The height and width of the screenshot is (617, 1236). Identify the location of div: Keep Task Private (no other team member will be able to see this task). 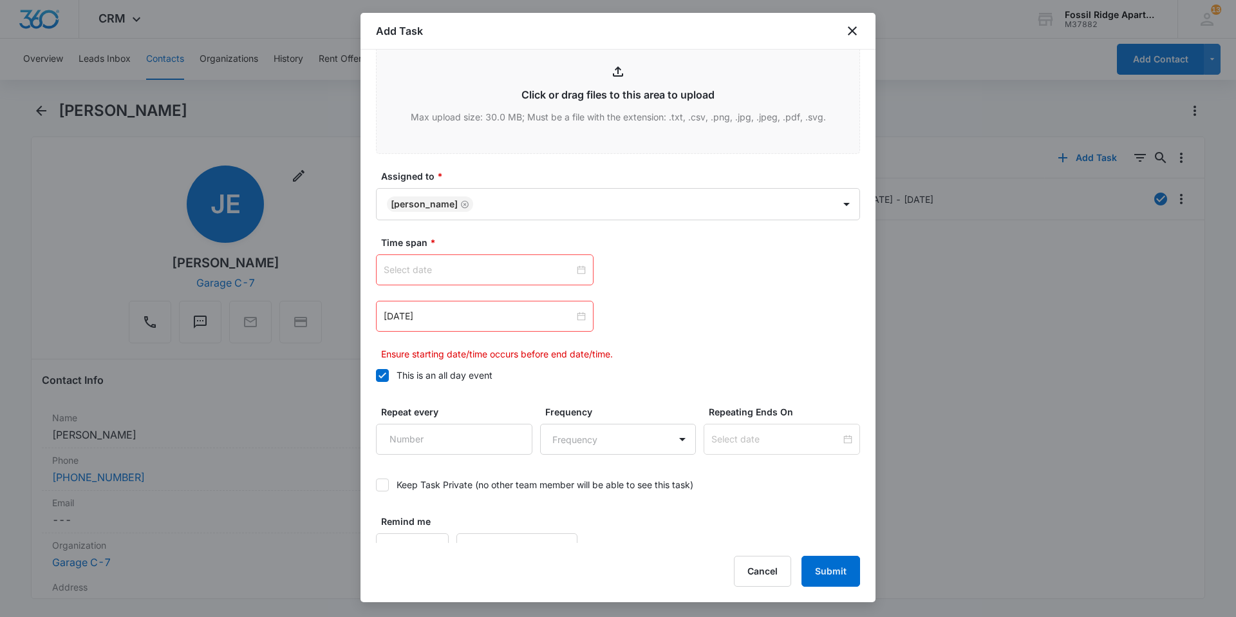
(545, 484).